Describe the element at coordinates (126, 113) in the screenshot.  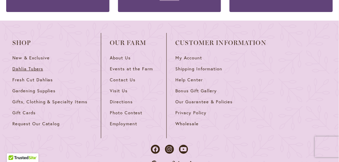
I see `span: Photo Contest` at that location.